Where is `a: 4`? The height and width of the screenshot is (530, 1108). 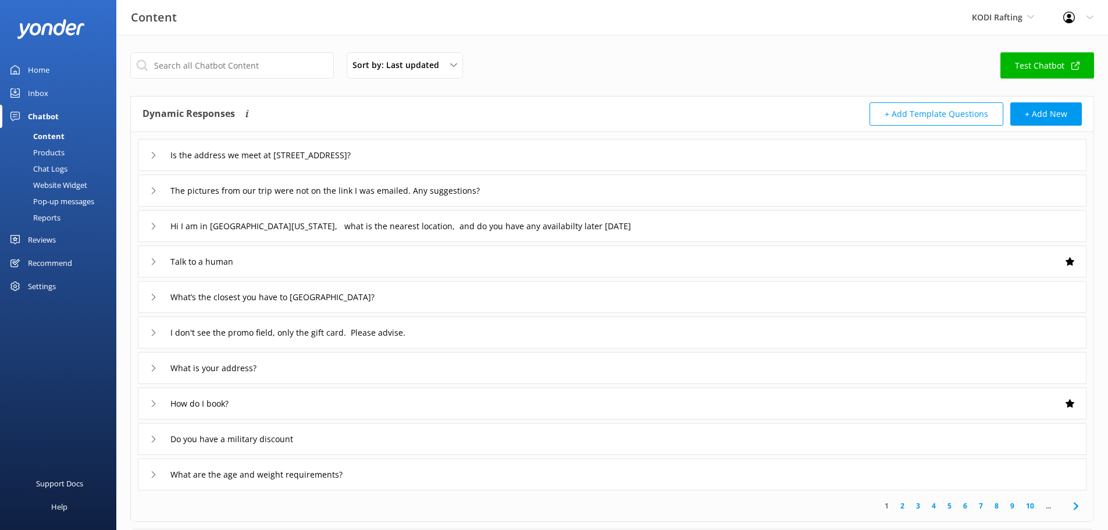
a: 4 is located at coordinates (934, 506).